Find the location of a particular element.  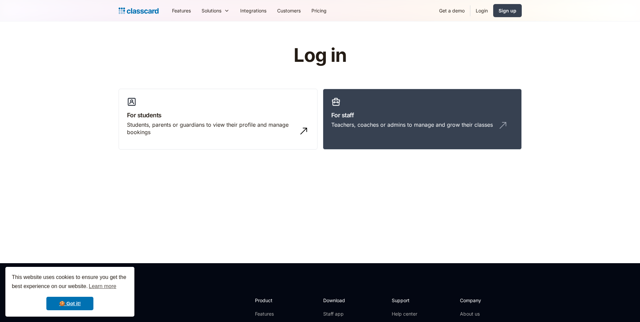

span: This website uses cookies to ensure you get the best experience on our website. is located at coordinates (70, 282).